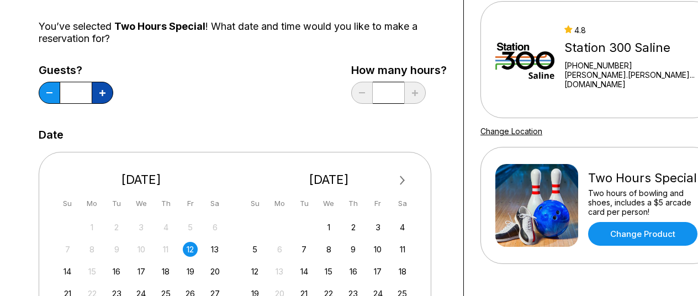  Describe the element at coordinates (141, 227) in the screenshot. I see `div: Not available Wednesday, September 3rd, 2025` at that location.